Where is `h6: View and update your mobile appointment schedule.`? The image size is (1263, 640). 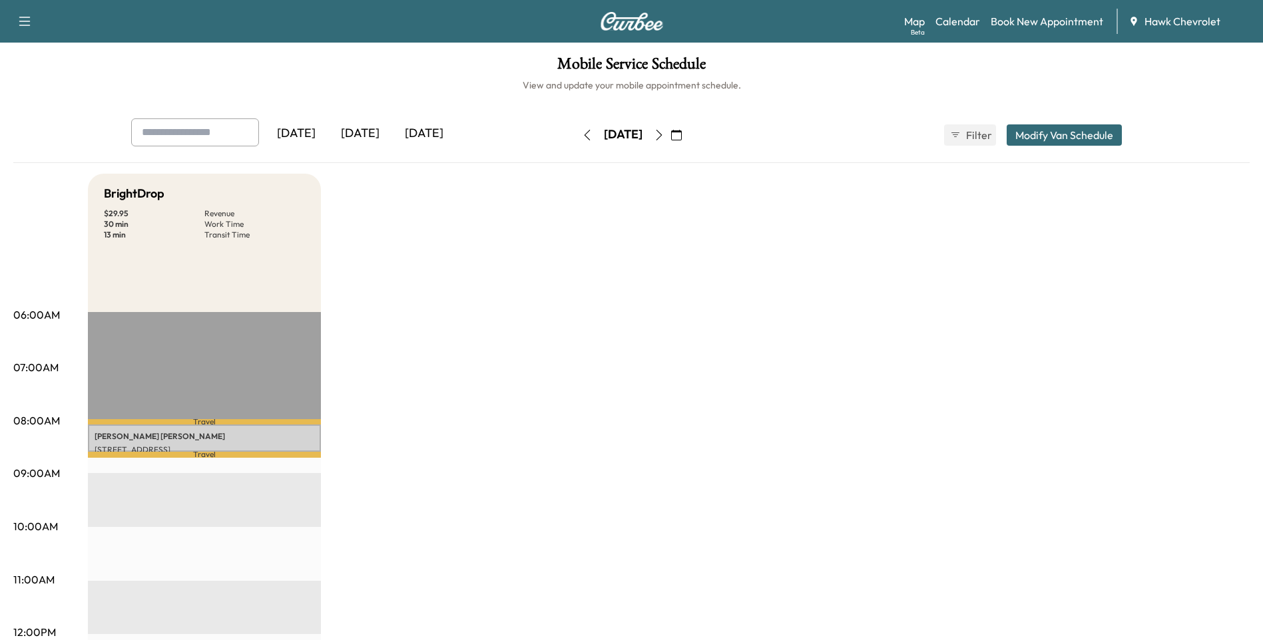
h6: View and update your mobile appointment schedule. is located at coordinates (631, 85).